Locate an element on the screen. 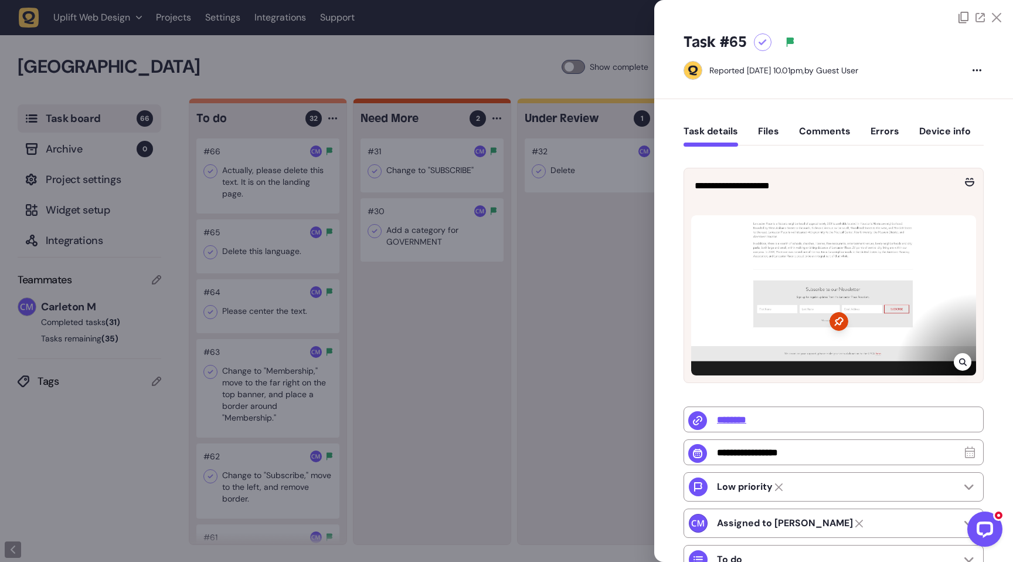  h5: Task #65 is located at coordinates (715, 42).